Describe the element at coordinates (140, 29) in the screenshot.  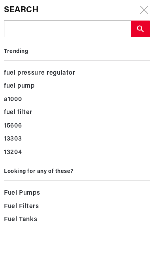
I see `button: search button` at that location.